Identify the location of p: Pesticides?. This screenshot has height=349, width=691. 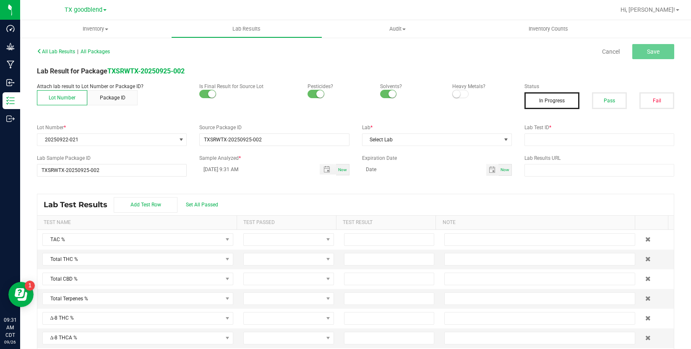
(337, 86).